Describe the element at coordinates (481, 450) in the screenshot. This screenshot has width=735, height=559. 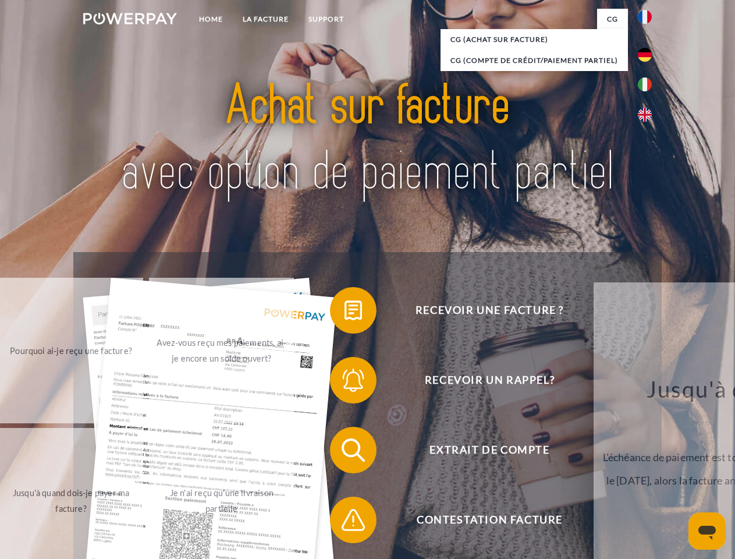
I see `a: Extrait de compte` at that location.